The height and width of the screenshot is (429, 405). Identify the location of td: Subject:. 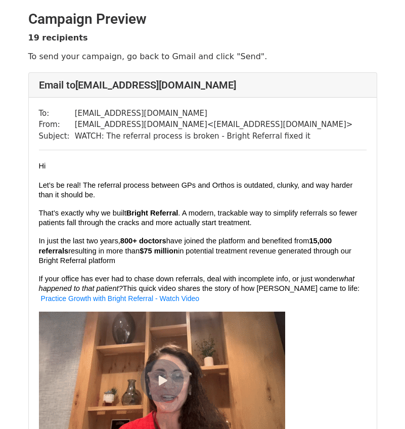
(57, 136).